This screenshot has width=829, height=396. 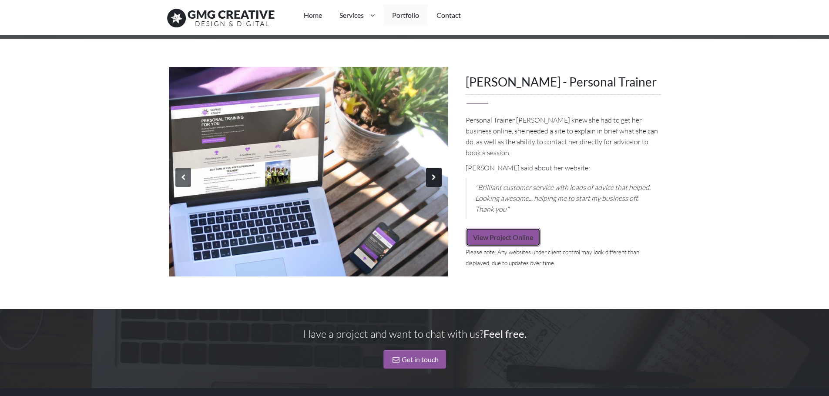 I want to click on img: Give Me Gimmicks logo, so click(x=221, y=17).